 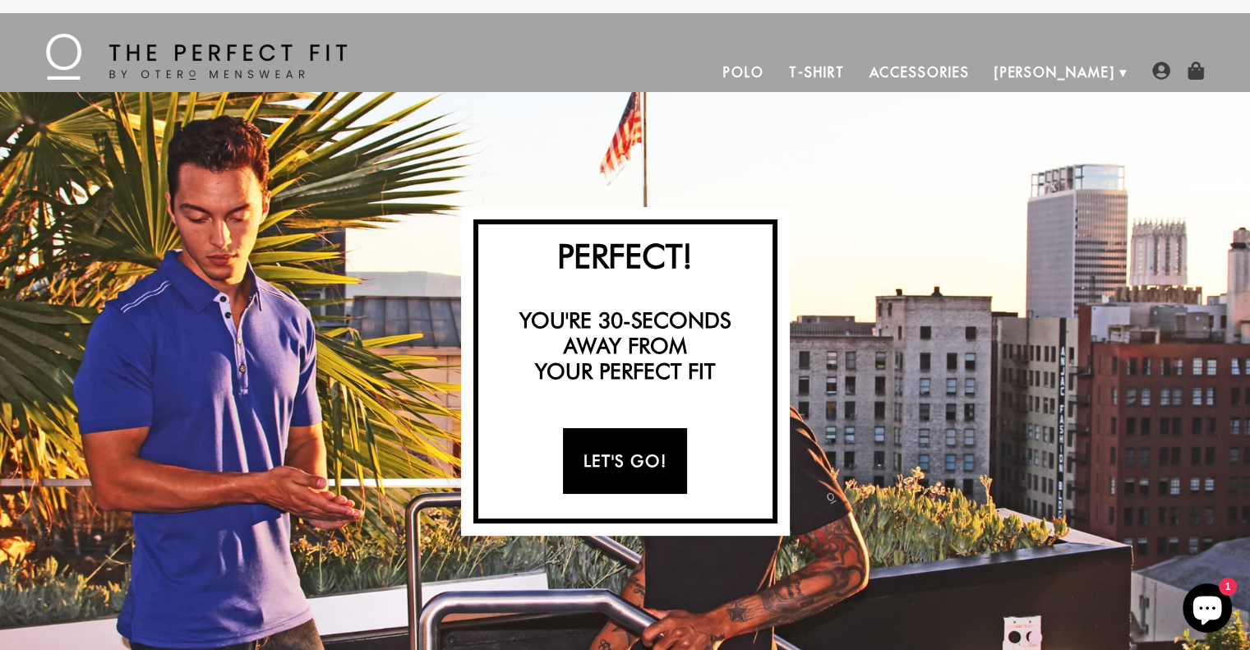 I want to click on a: Let's Go!, so click(x=624, y=461).